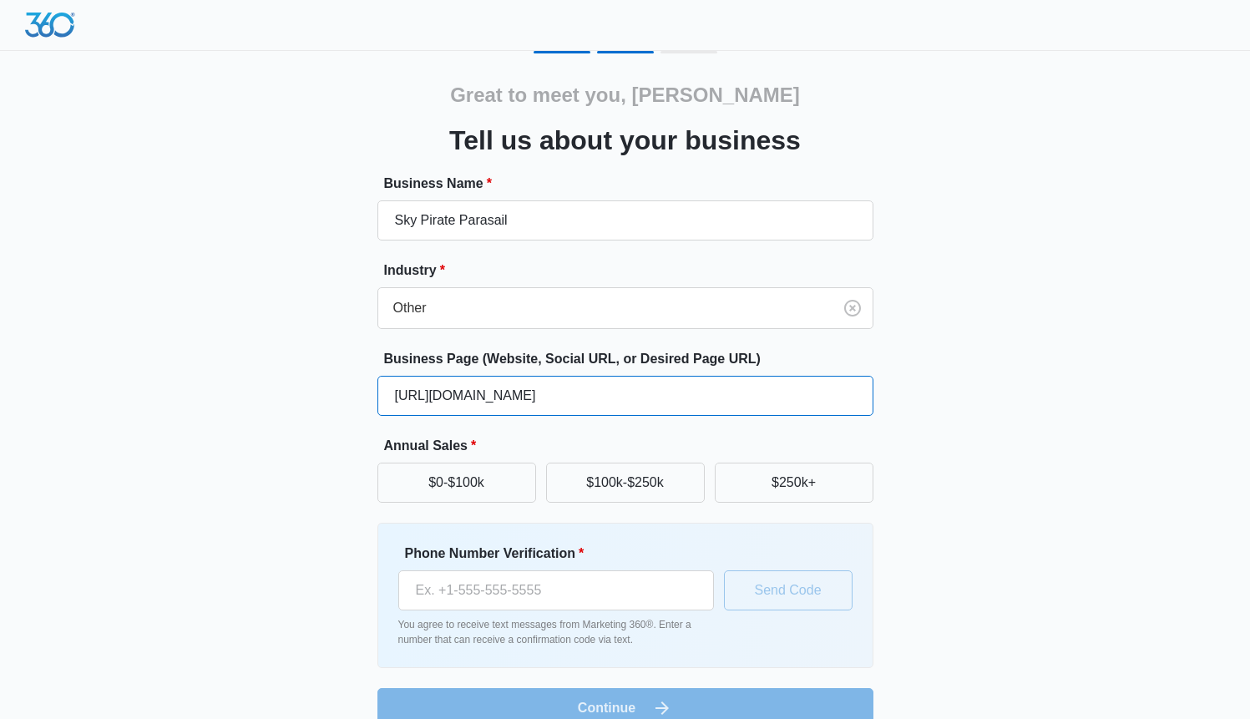  What do you see at coordinates (556, 632) in the screenshot?
I see `p: You agree to receive text messages from Marketing 360®. Enter a number that can receive a confirm...` at bounding box center [556, 632].